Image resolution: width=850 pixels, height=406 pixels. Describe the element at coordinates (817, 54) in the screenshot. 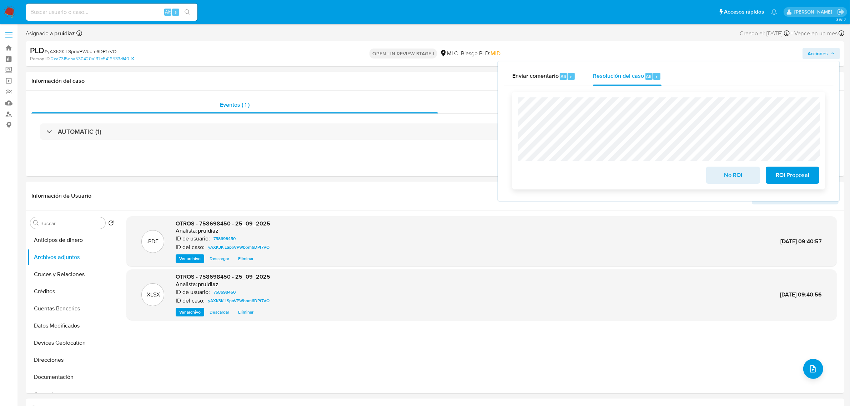

I see `span: Acciones` at that location.